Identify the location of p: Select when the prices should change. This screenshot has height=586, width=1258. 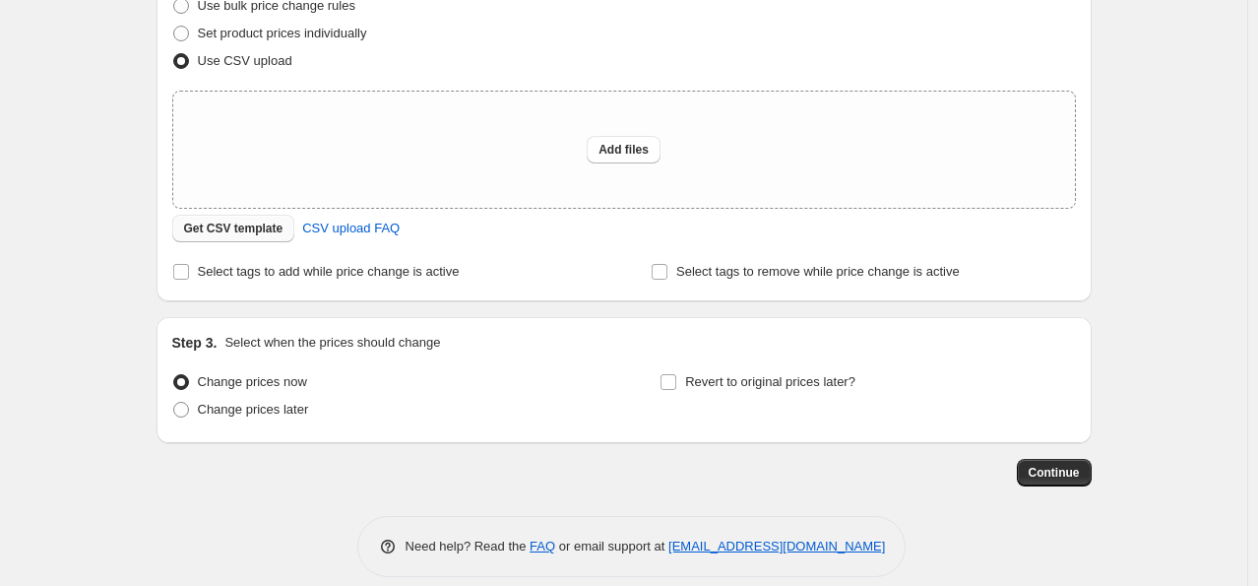
(332, 343).